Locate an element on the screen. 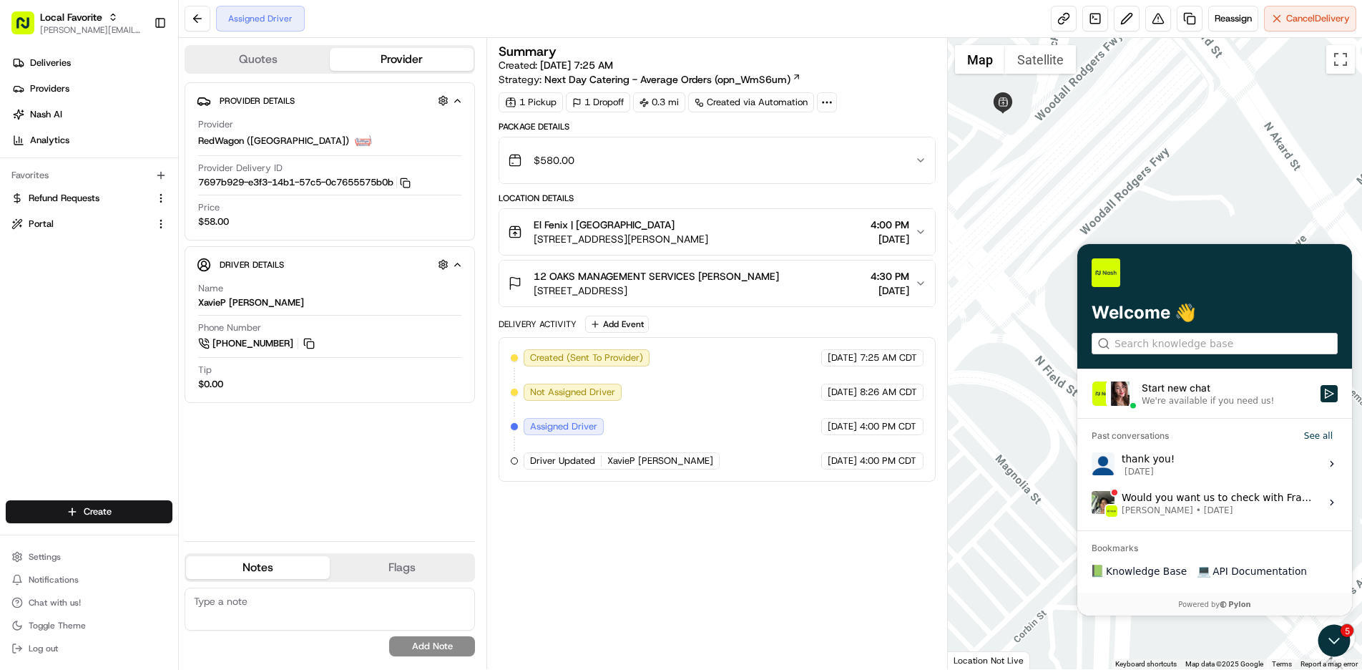 The height and width of the screenshot is (670, 1362). img: 1736555255976-a54dd68f-1ca7-489b-9aae-adbdc363a1c4 is located at coordinates (27, 150).